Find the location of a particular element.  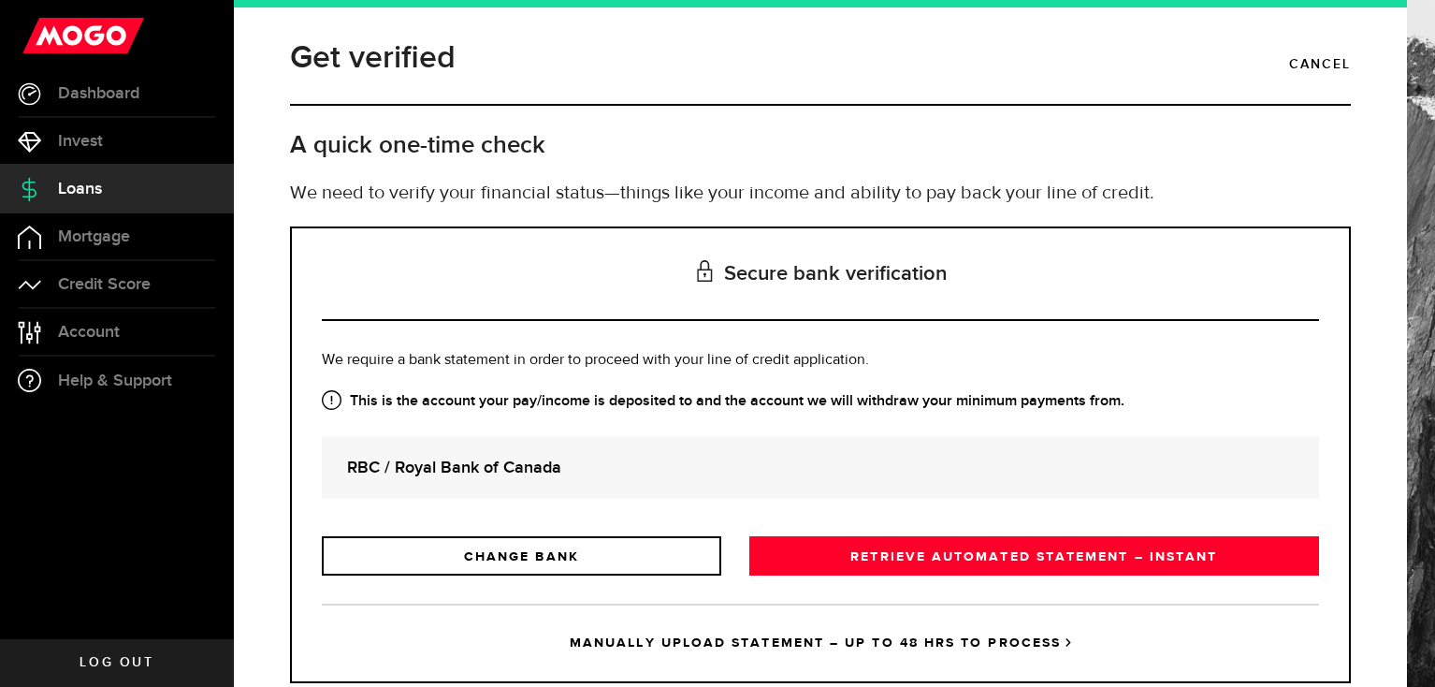

span: Mortgage is located at coordinates (94, 237).